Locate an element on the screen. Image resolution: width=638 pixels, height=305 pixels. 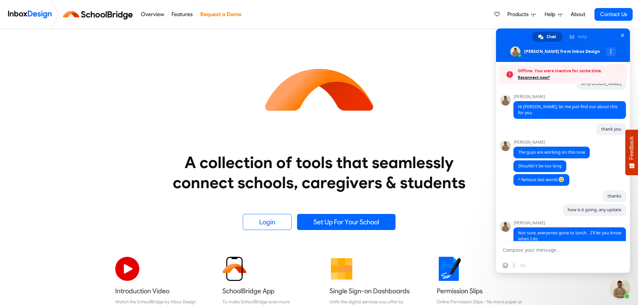
div: More channels is located at coordinates (610, 52).